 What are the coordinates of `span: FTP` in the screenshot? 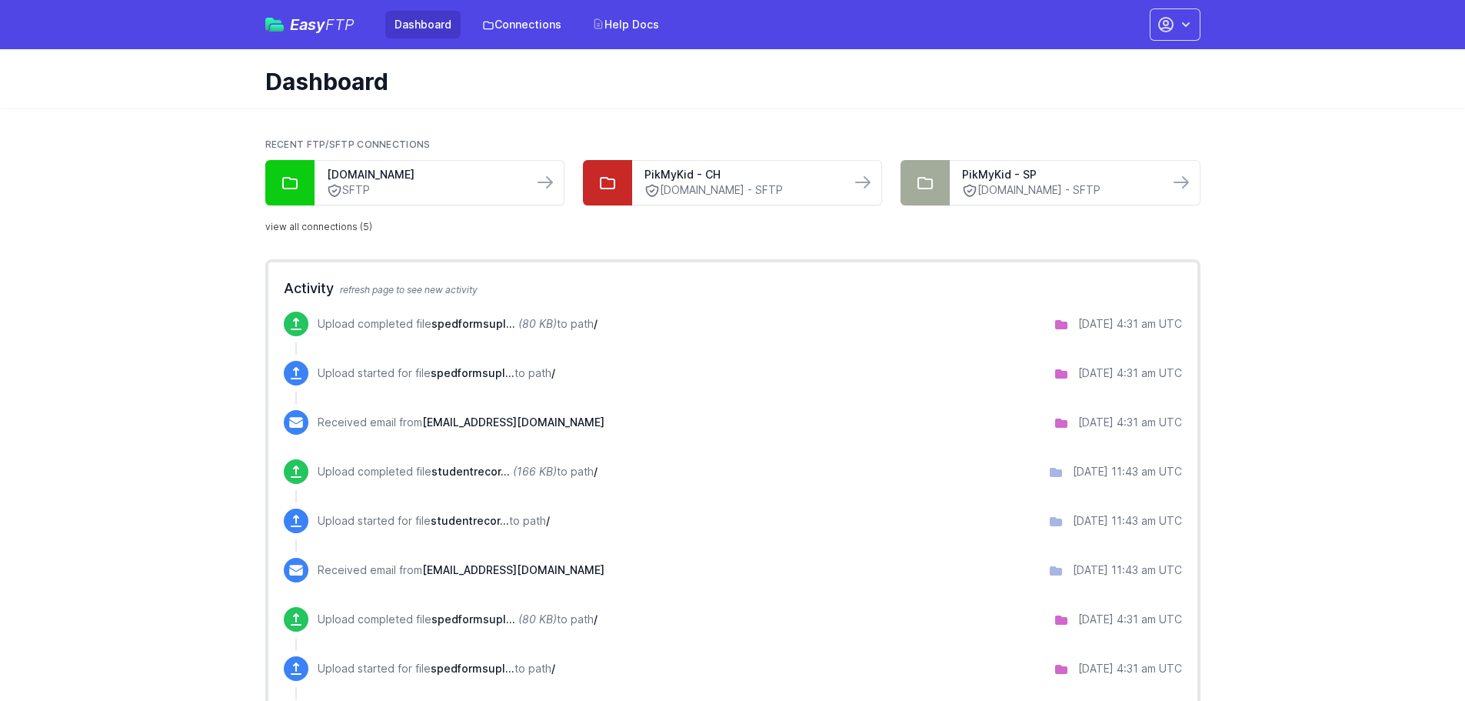 It's located at (340, 25).